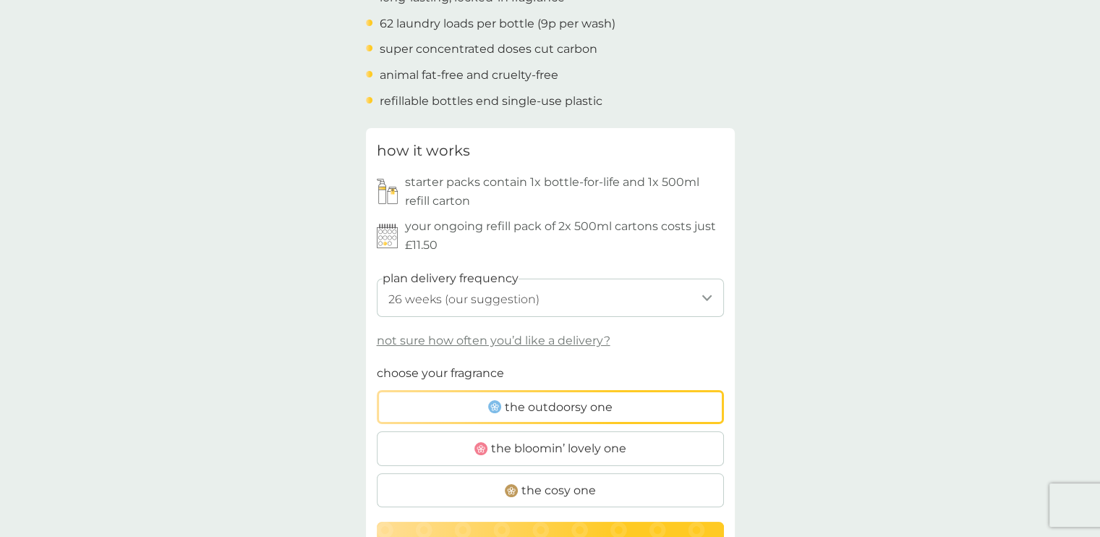 The height and width of the screenshot is (537, 1100). I want to click on p: your ongoing refill pack of 2x 500ml cartons costs just £11.50, so click(564, 235).